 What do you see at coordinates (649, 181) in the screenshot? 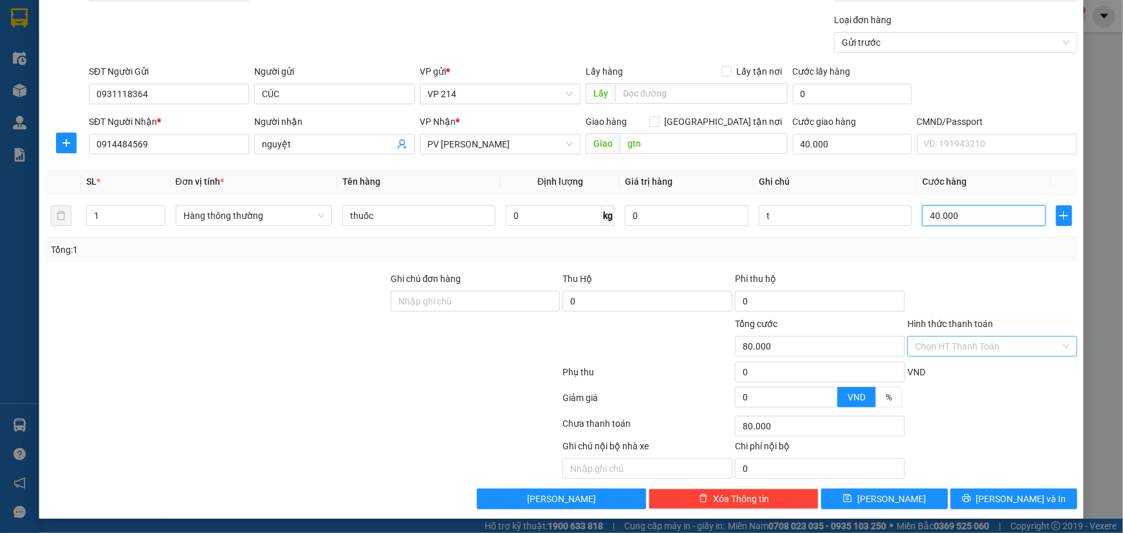
I see `span: Giá trị hàng` at bounding box center [649, 181].